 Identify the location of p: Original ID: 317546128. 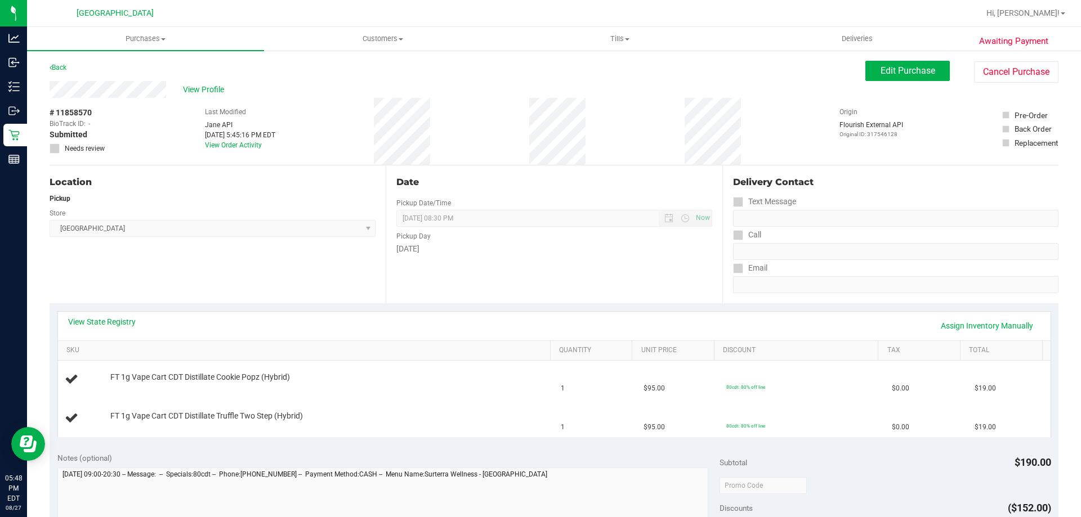
(871, 134).